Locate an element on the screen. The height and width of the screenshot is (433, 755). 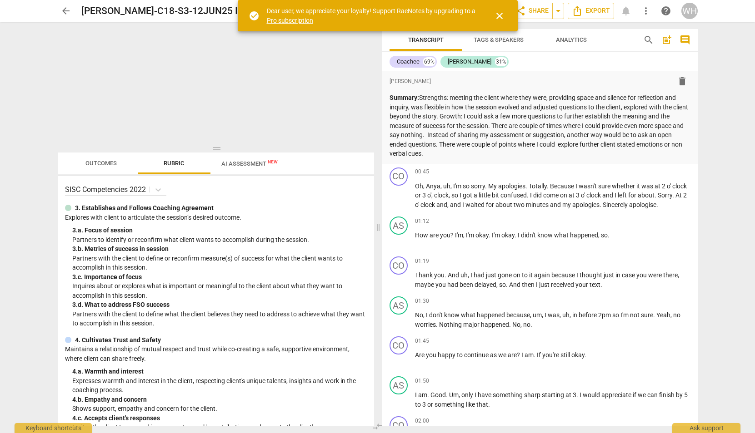
span: And is located at coordinates (515, 285).